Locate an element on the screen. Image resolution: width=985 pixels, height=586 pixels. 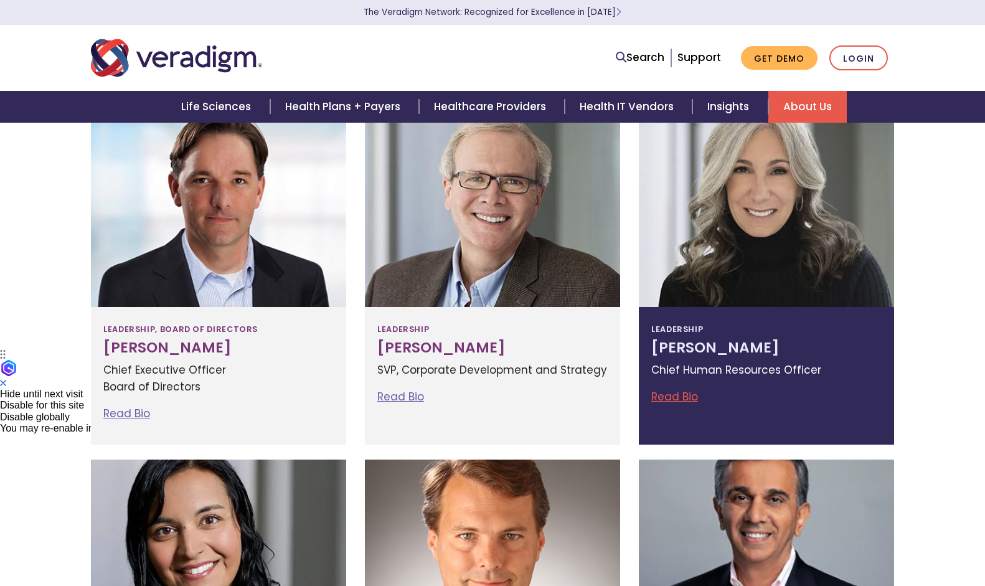
a: Veradigm logo is located at coordinates (176, 58).